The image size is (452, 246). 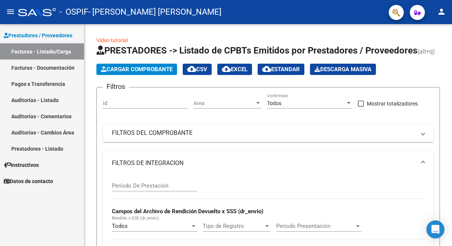 What do you see at coordinates (343, 69) in the screenshot?
I see `app-download-masive: Descarga masiva de comprobantes (adjuntos)` at bounding box center [343, 69].